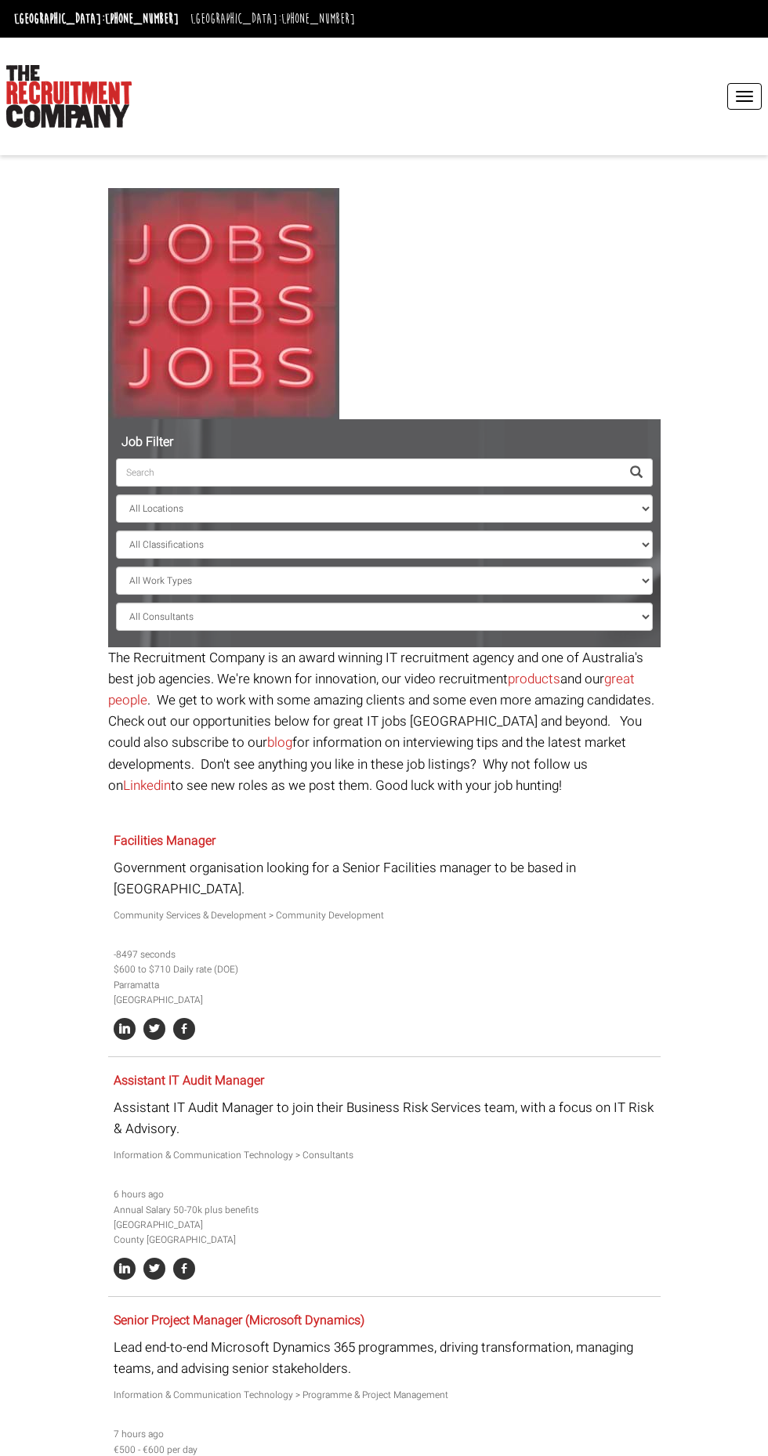 This screenshot has width=768, height=1456. Describe the element at coordinates (384, 915) in the screenshot. I see `p: Community Services & Development > Community Development` at that location.